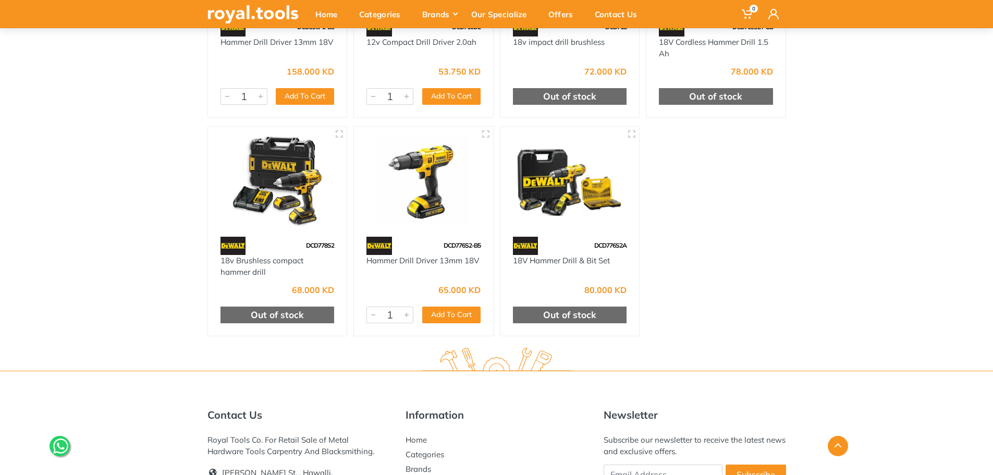 The image size is (993, 475). What do you see at coordinates (562, 260) in the screenshot?
I see `a: 18V Hammer Drill & Bit Set` at bounding box center [562, 260].